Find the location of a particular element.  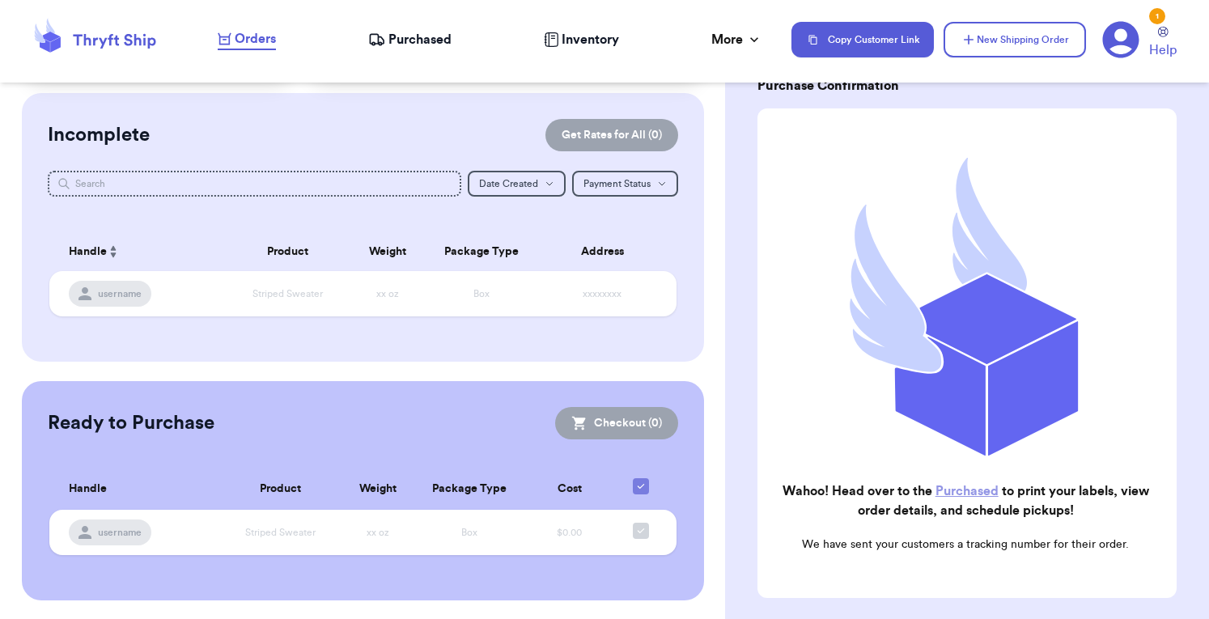

span: Payment Status is located at coordinates (617, 184).